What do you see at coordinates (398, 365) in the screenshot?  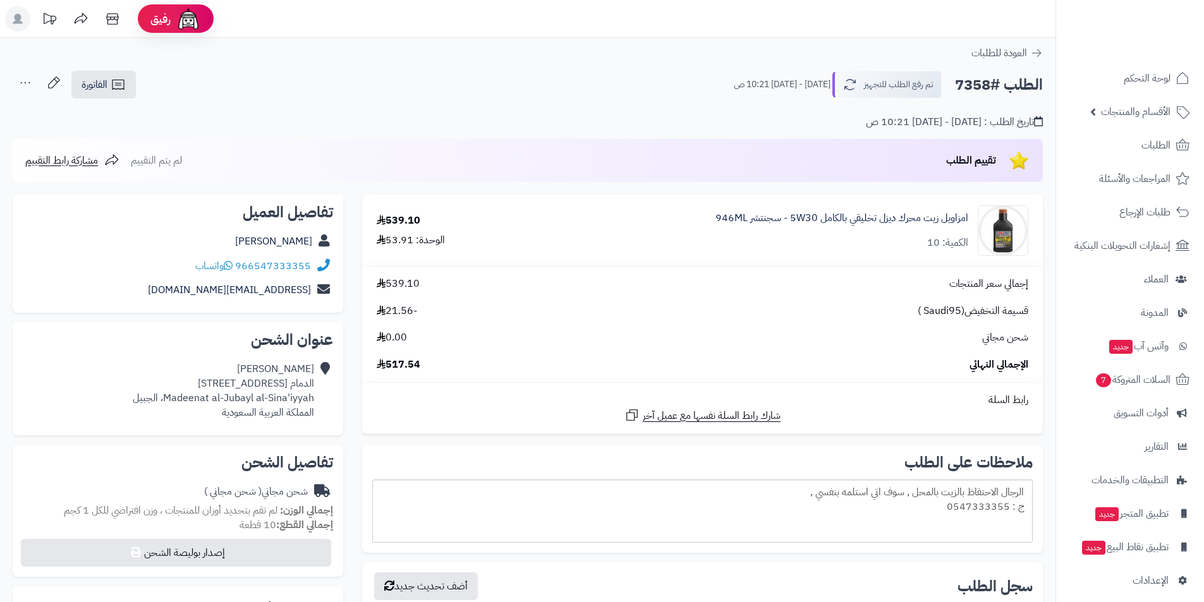 I see `span: 517.54` at bounding box center [398, 365].